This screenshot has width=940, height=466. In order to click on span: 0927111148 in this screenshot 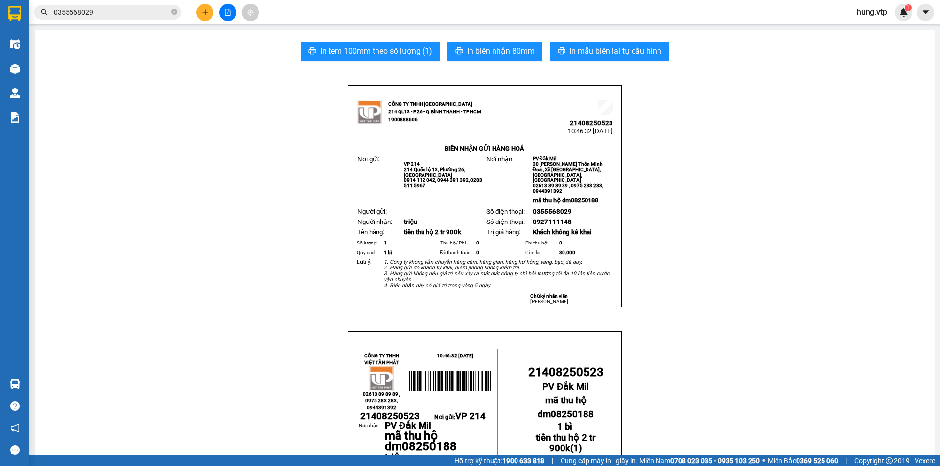, I will do `click(552, 222)`.